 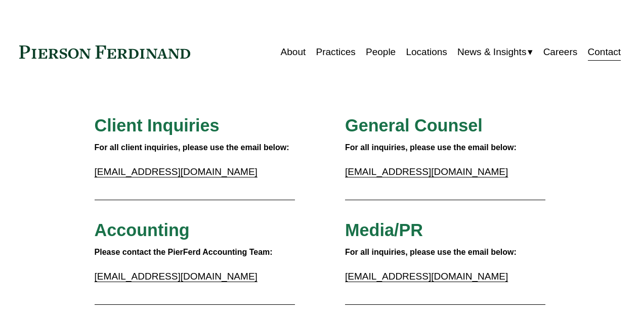 What do you see at coordinates (157, 125) in the screenshot?
I see `span: Client Inquiries` at bounding box center [157, 125].